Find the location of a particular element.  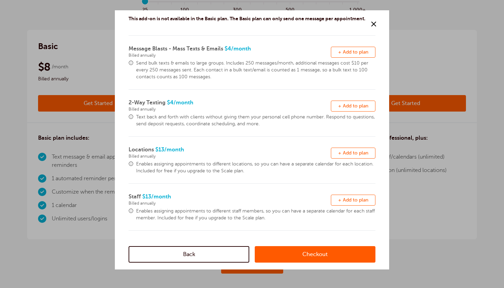

span: Message Blasts - Mass Texts & Emails is located at coordinates (176, 49).